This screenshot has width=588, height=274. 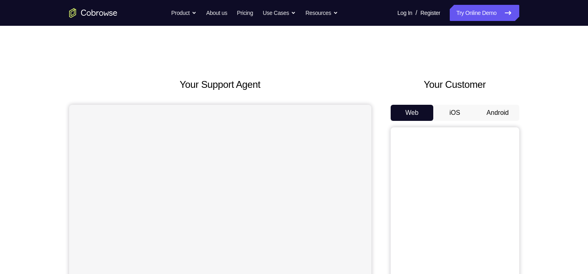 What do you see at coordinates (220, 84) in the screenshot?
I see `h2: Your Support Agent` at bounding box center [220, 84].